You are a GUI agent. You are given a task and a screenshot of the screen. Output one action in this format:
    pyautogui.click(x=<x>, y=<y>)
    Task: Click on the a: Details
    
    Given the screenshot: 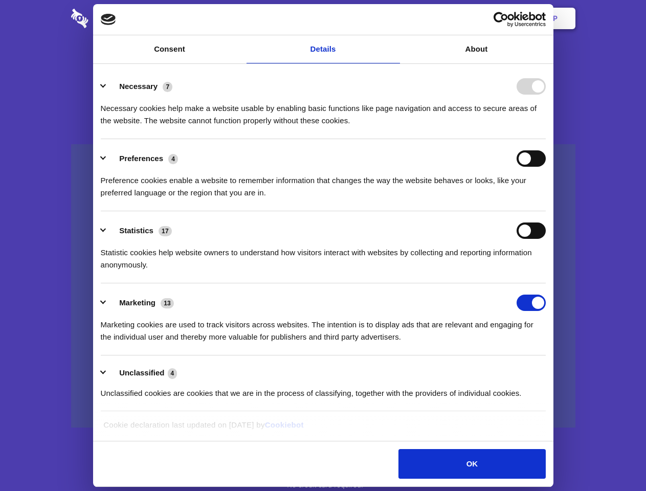 What is the action you would take?
    pyautogui.click(x=323, y=49)
    